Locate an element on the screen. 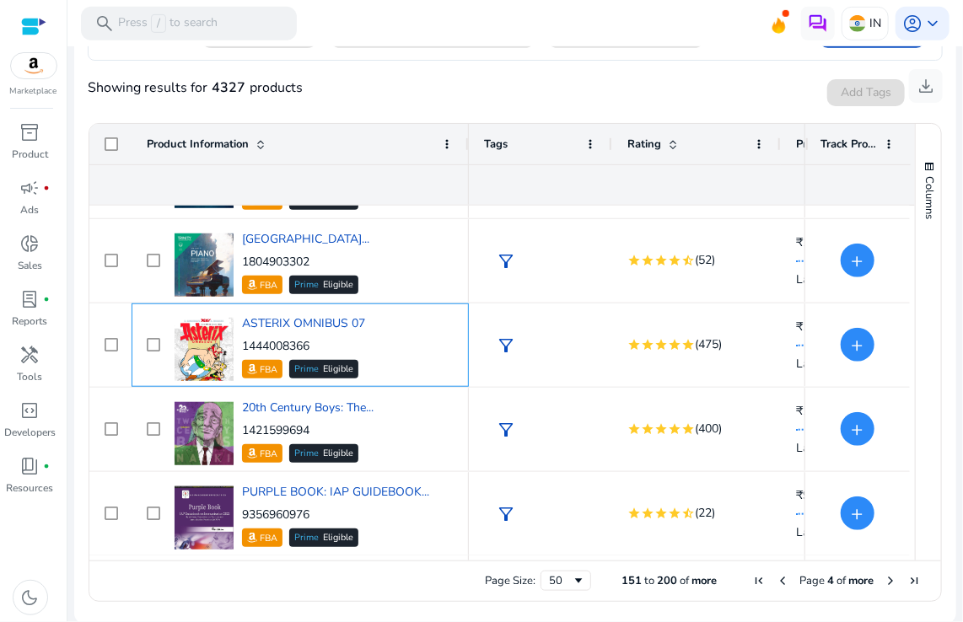  span: handyman is located at coordinates (30, 355).